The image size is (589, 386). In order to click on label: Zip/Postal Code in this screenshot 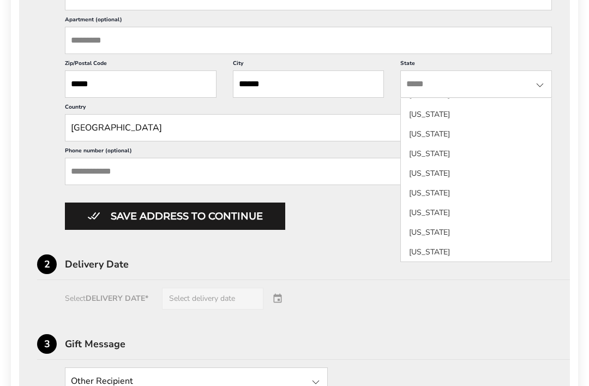, I will do `click(141, 65)`.